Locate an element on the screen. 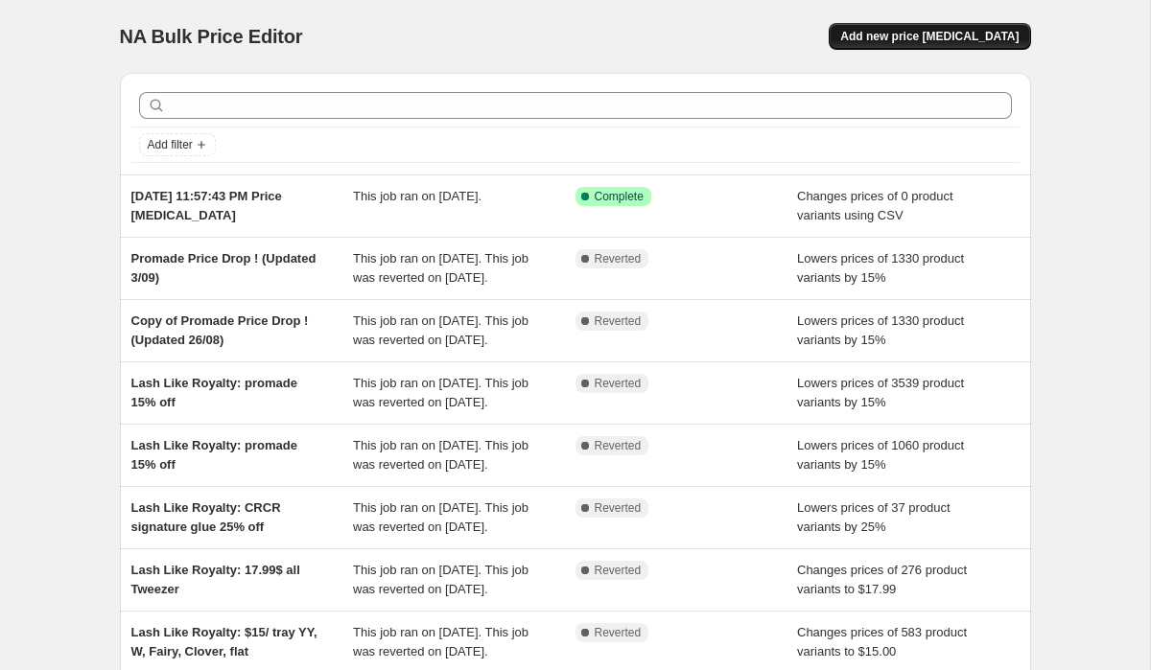  span: Lowers prices of 3539 product variants by 15% is located at coordinates (880, 392).